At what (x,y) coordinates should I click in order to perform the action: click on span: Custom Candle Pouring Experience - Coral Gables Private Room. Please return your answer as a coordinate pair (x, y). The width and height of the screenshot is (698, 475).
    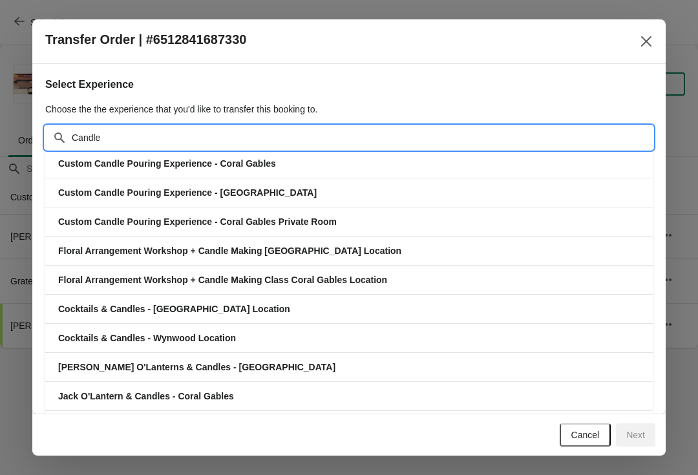
    Looking at the image, I should click on (197, 222).